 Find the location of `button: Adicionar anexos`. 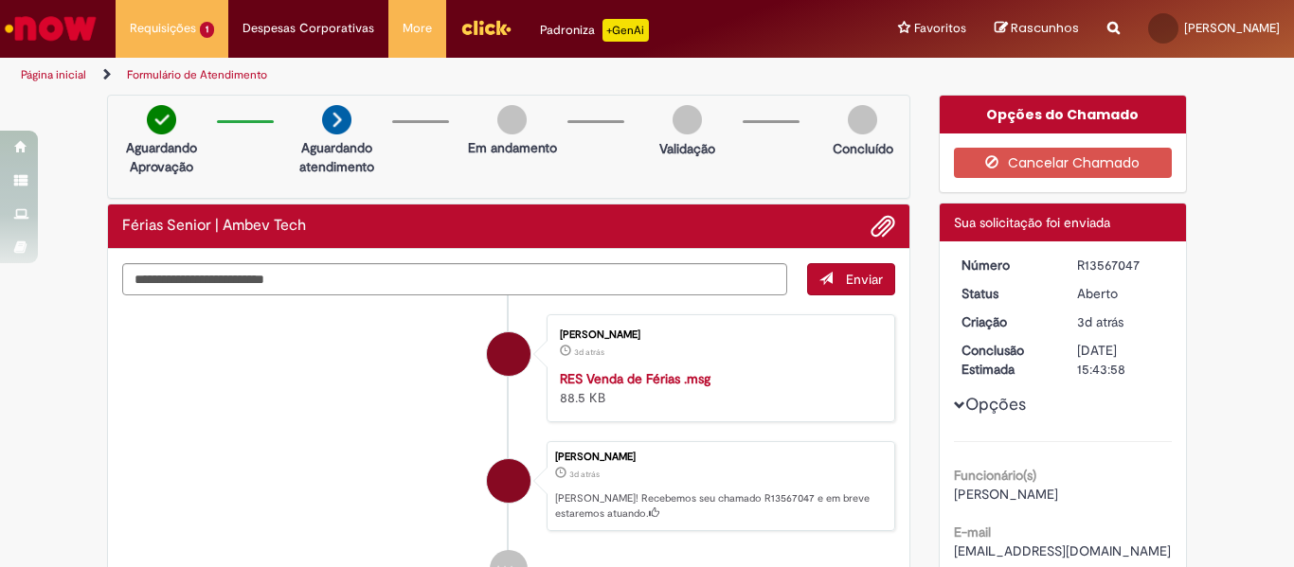

button: Adicionar anexos is located at coordinates (883, 226).